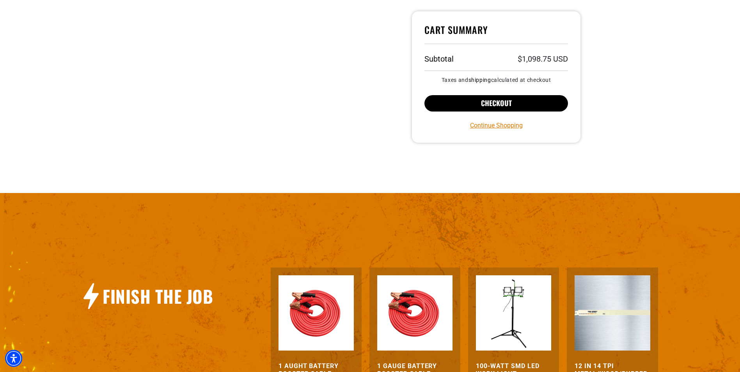 This screenshot has height=372, width=740. I want to click on small: Taxes and calculated at checkout, so click(496, 80).